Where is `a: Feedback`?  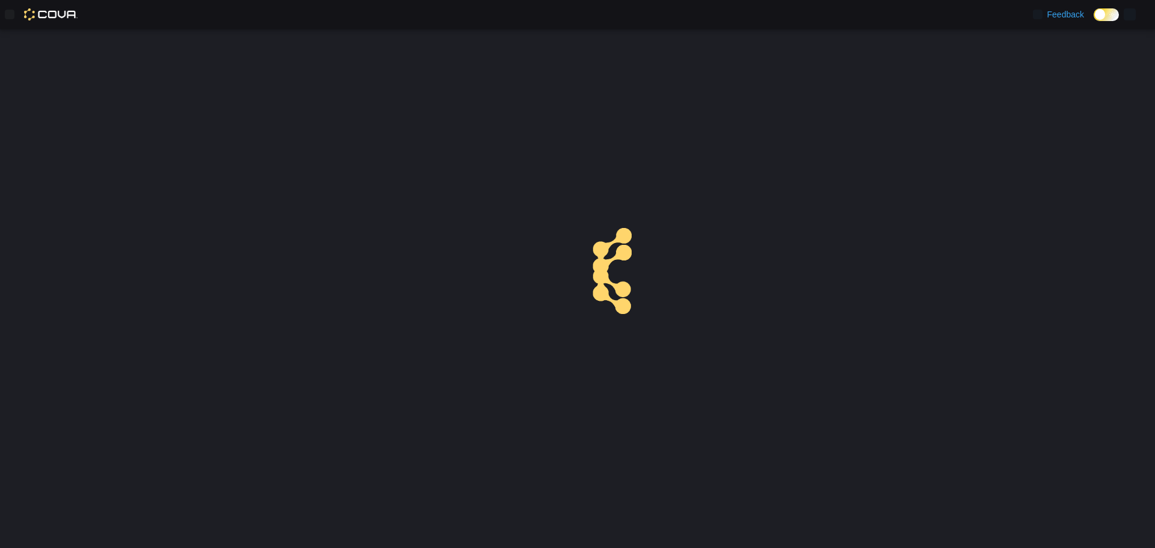
a: Feedback is located at coordinates (1058, 14).